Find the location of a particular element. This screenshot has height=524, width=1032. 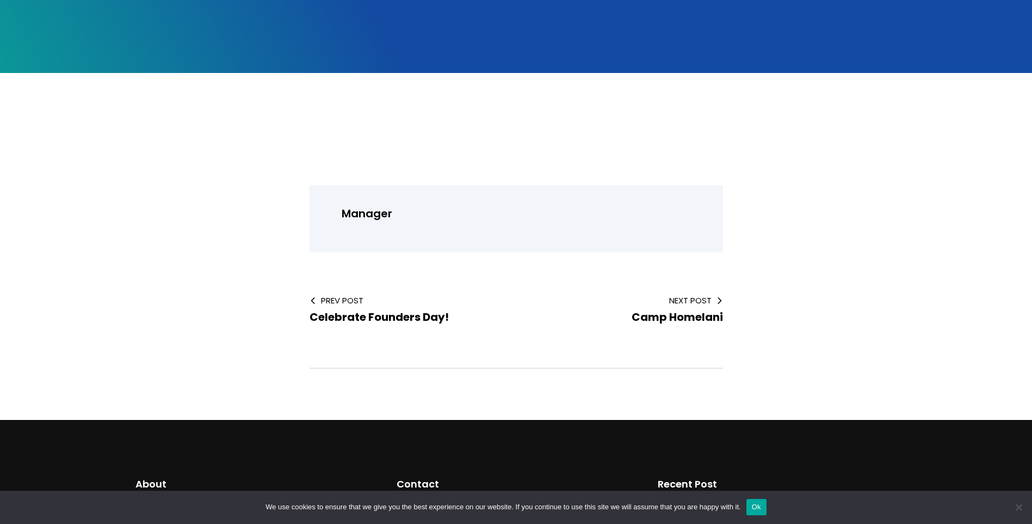

span: Celebrate Founders Day! is located at coordinates (379, 317).